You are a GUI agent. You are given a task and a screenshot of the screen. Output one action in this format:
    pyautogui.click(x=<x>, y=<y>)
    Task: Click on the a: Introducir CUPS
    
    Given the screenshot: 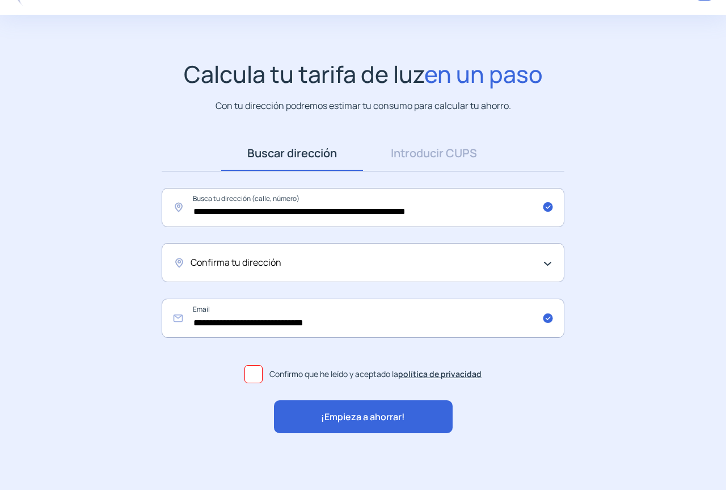 What is the action you would take?
    pyautogui.click(x=434, y=153)
    